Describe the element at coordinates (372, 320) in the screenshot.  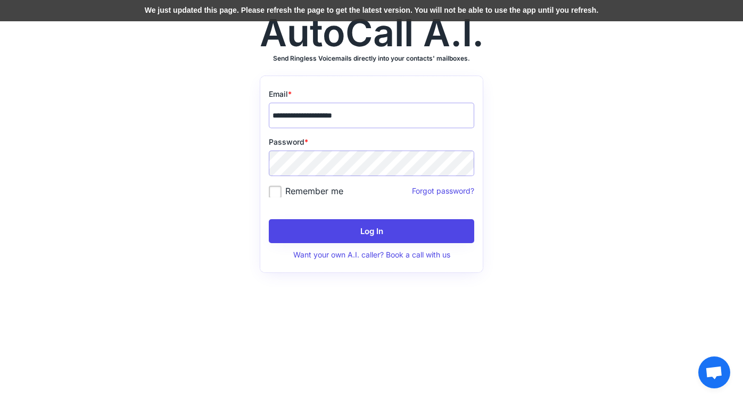
I see `a: terms` at that location.